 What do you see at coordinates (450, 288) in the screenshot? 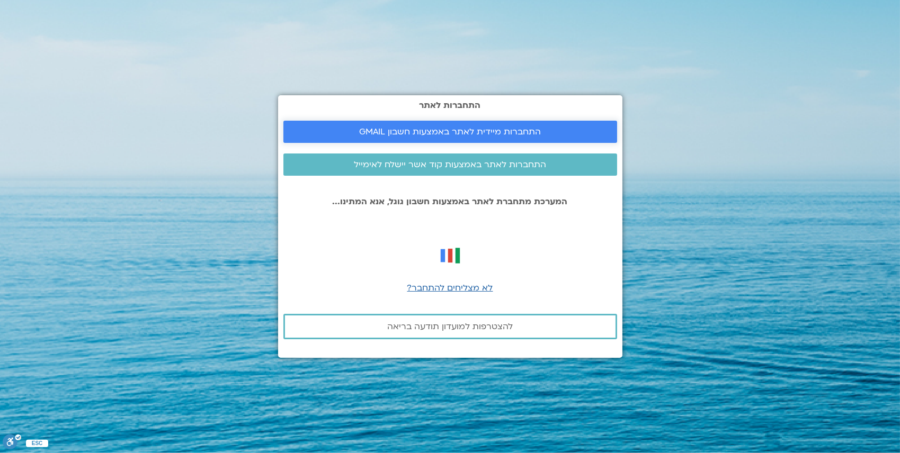
I see `span: לא מצליחים להתחבר?` at bounding box center [450, 288].